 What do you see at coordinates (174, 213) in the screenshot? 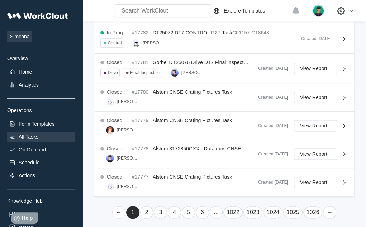
I see `a: Page 4` at bounding box center [174, 213].